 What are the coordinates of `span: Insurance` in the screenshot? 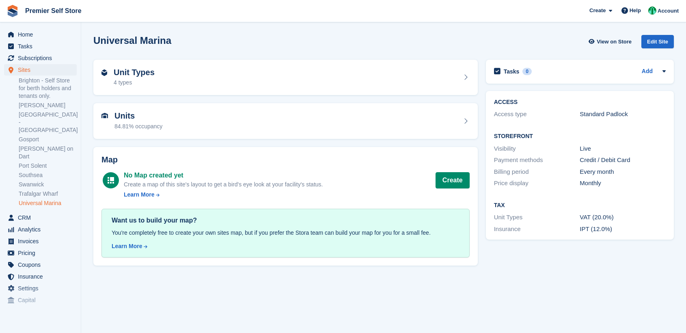 It's located at (42, 276).